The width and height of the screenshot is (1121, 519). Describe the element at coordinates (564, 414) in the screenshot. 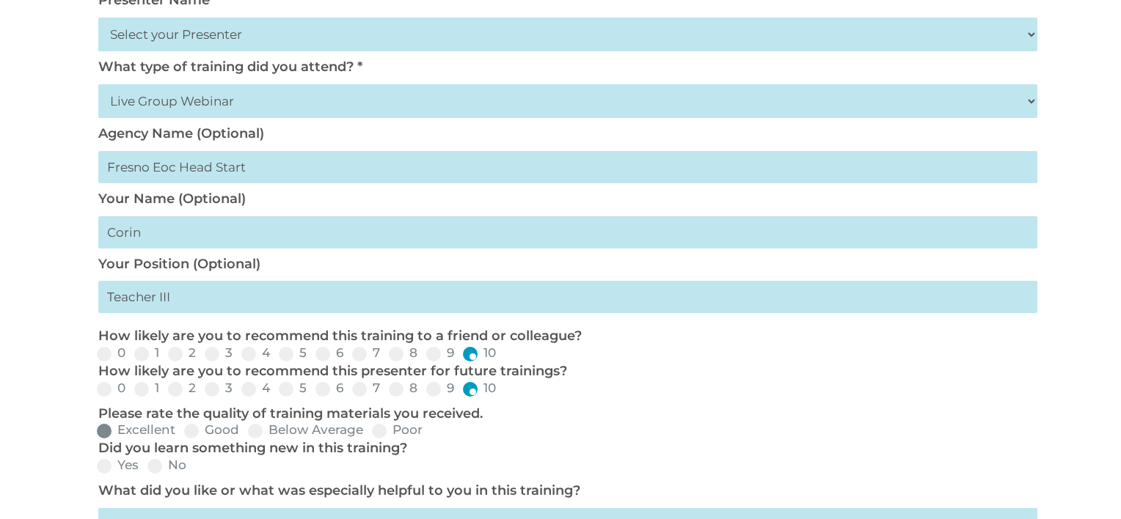

I see `p: Please rate the quality of training materials you received.` at that location.